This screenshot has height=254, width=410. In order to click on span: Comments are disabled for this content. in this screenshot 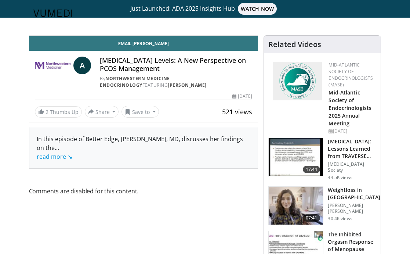, I will do `click(144, 191)`.